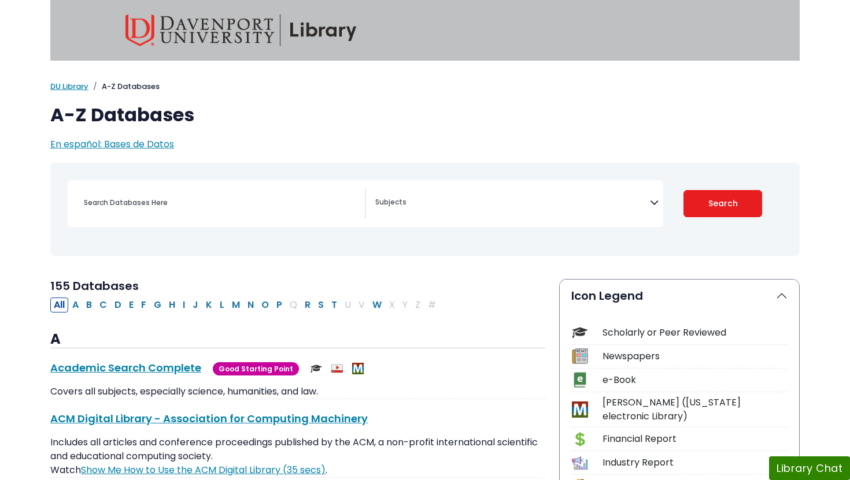 Image resolution: width=850 pixels, height=480 pixels. What do you see at coordinates (809, 468) in the screenshot?
I see `button: Library Chat` at bounding box center [809, 468].